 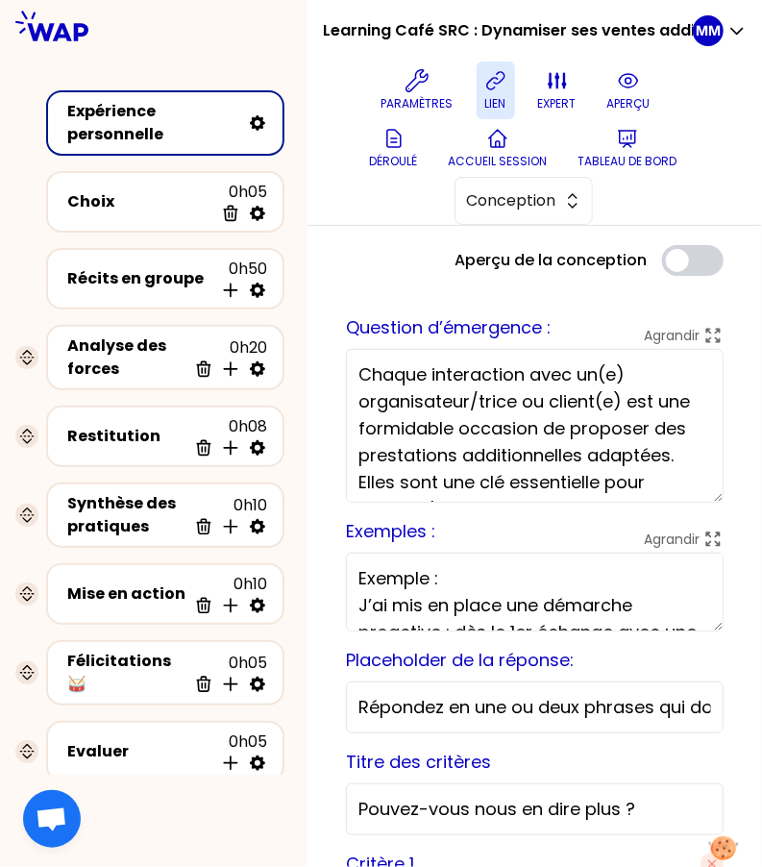 What do you see at coordinates (496, 104) in the screenshot?
I see `p: lien` at bounding box center [496, 104].